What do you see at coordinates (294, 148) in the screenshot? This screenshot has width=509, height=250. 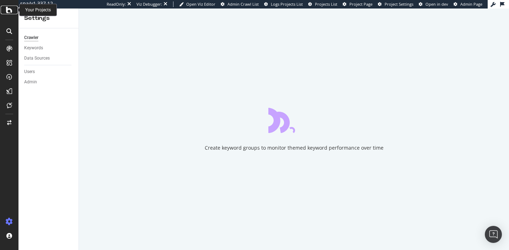 I see `div: Create keyword groups to monitor themed keyword performance over time` at bounding box center [294, 148].